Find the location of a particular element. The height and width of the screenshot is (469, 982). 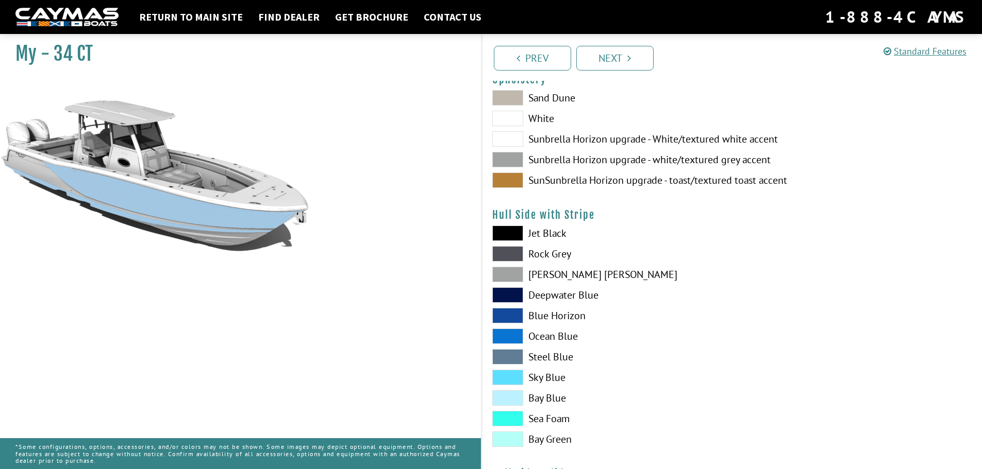

label: Jet Black is located at coordinates (607, 233).